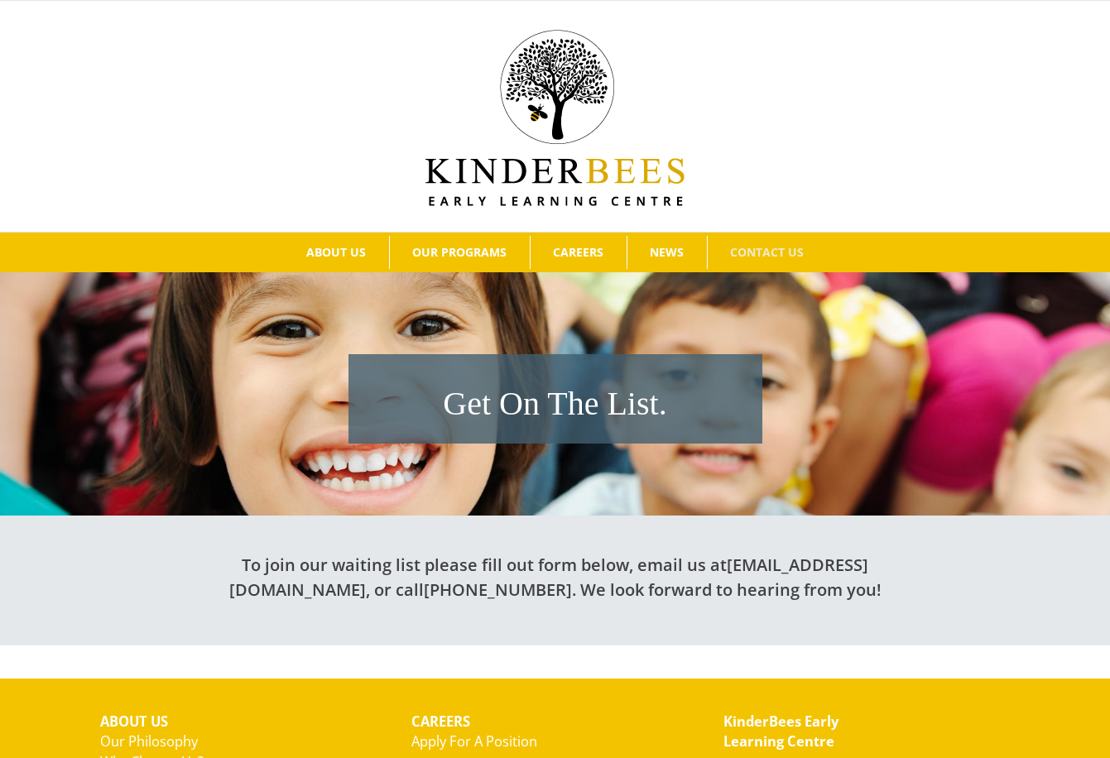 This screenshot has width=1110, height=758. Describe the element at coordinates (578, 252) in the screenshot. I see `span: CAREERS` at that location.